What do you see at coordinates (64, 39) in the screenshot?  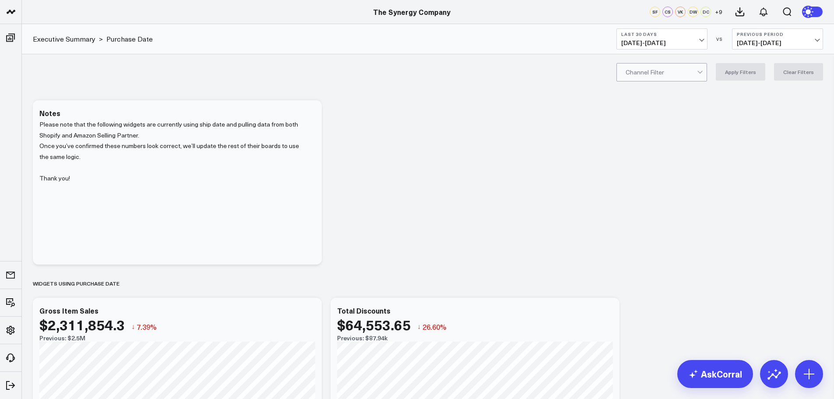 I see `a: Executive Summary` at bounding box center [64, 39].